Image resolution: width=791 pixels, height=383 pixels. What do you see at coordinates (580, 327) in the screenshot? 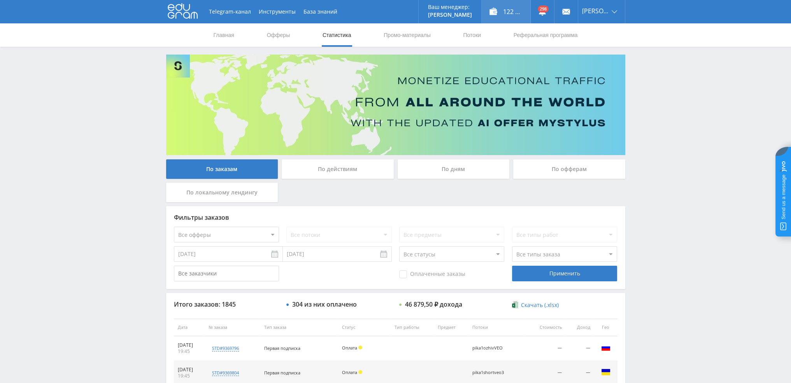
I see `th: Доход` at bounding box center [580, 327].